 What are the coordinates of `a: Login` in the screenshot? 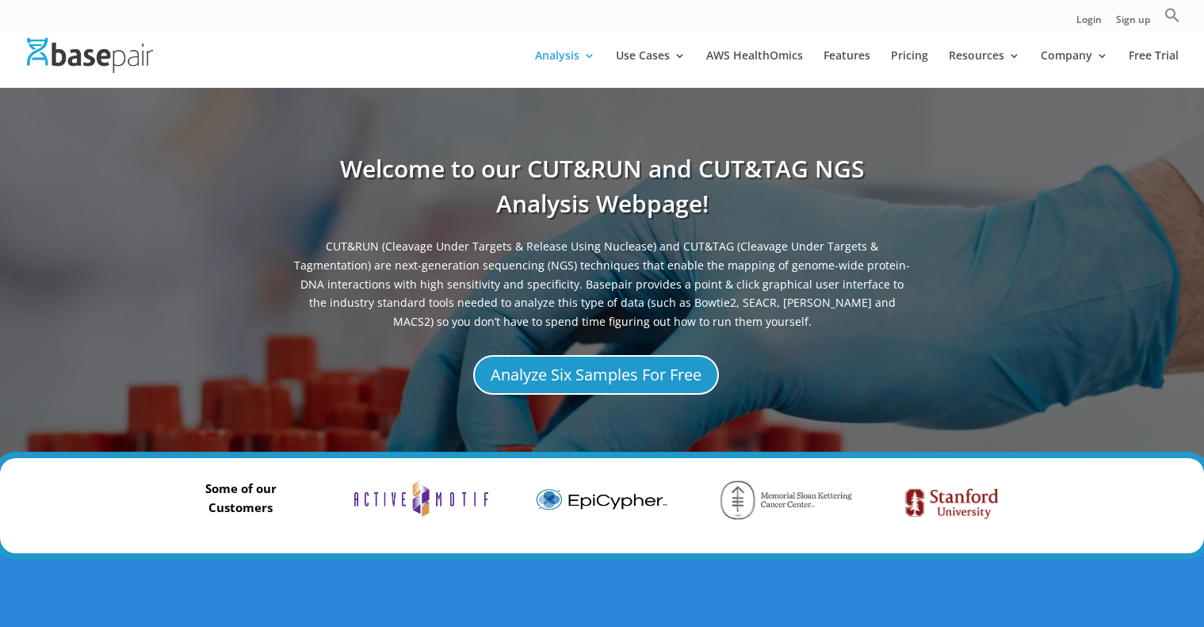 It's located at (1089, 23).